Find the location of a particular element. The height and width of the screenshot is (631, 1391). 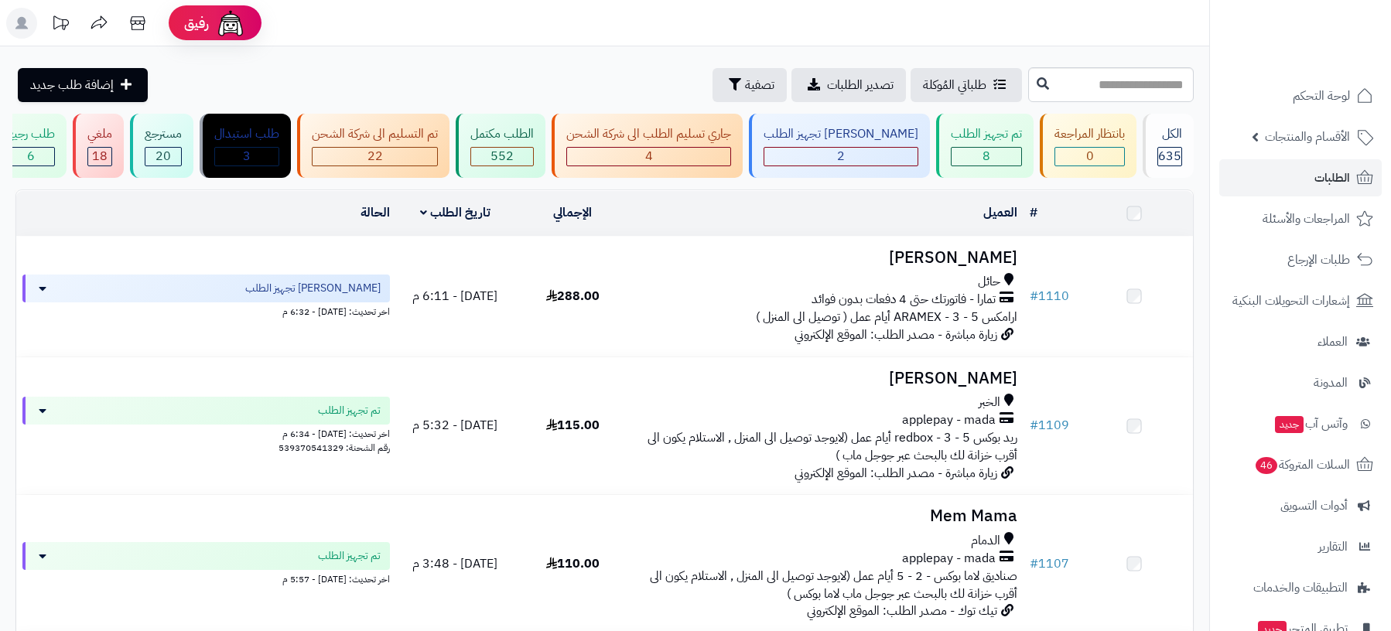

span: الطلبات is located at coordinates (1332, 178).